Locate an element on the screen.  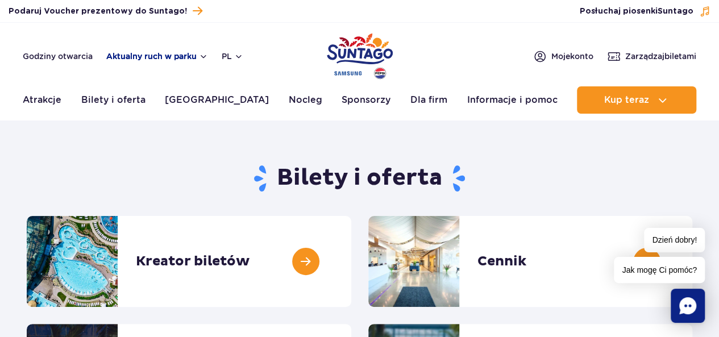
h1: Bilety i oferta is located at coordinates (359, 178).